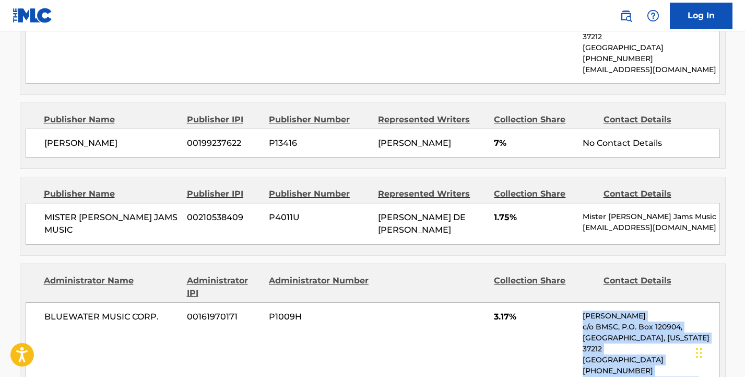 This screenshot has height=377, width=745. I want to click on a: Public Search, so click(626, 16).